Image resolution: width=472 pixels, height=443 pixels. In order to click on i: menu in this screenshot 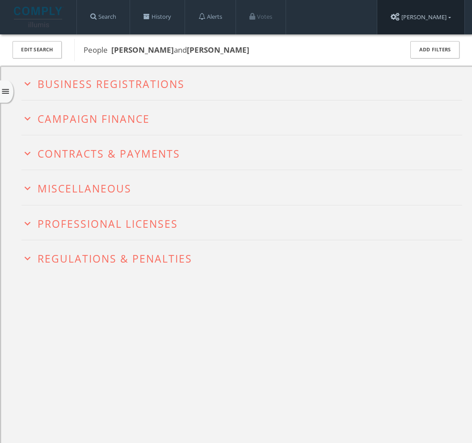, I will do `click(5, 92)`.